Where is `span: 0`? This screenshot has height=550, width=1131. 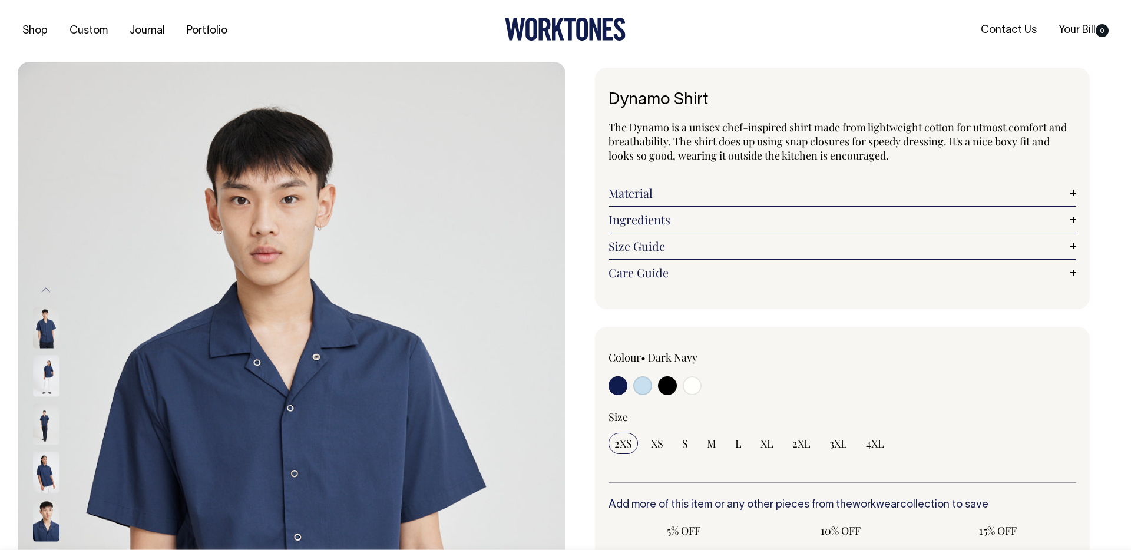
span: 0 is located at coordinates (1103, 31).